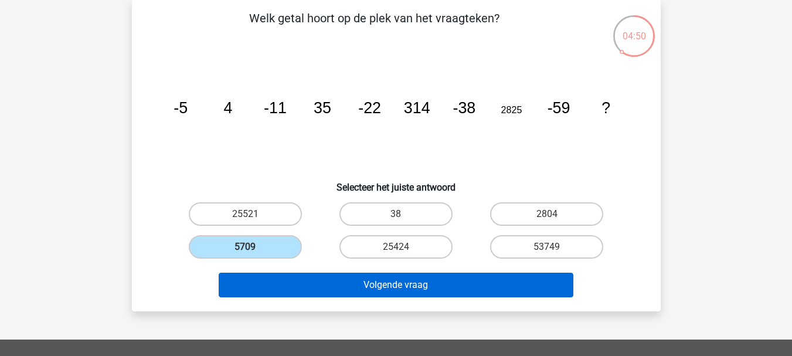 The image size is (792, 356). Describe the element at coordinates (227, 108) in the screenshot. I see `tspan: 4` at that location.